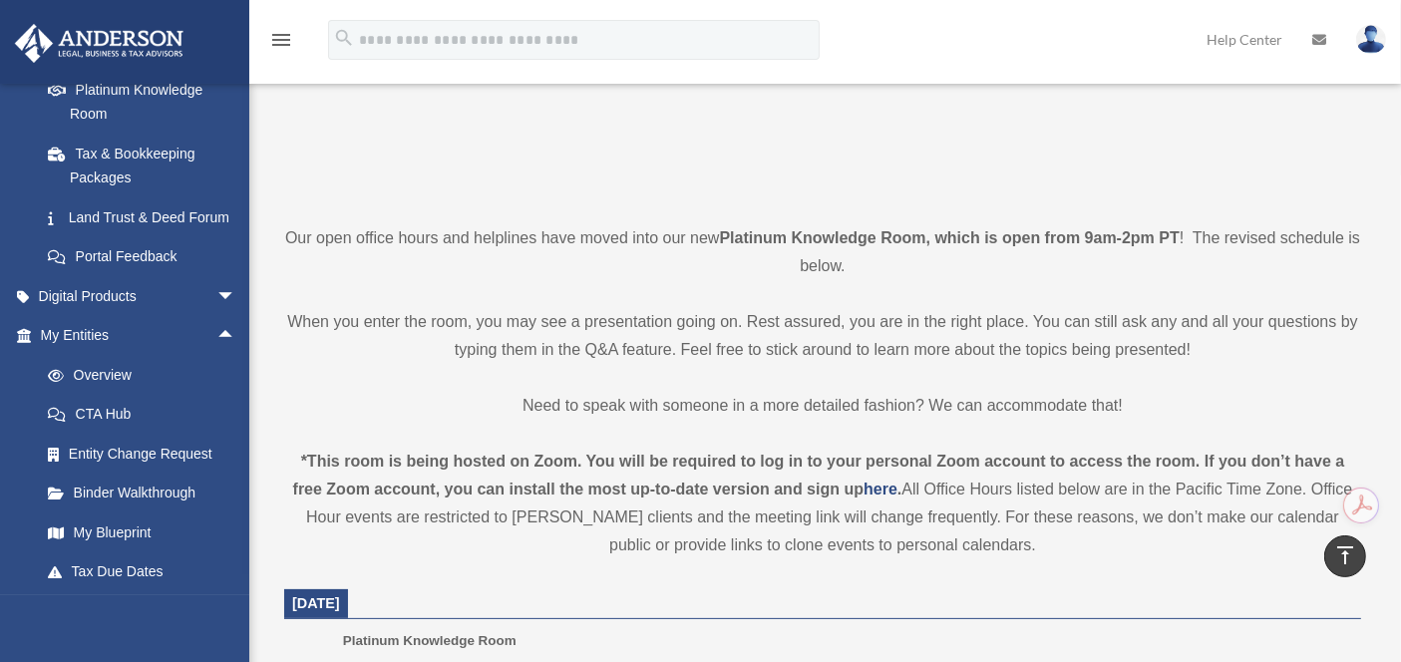 Image resolution: width=1401 pixels, height=662 pixels. I want to click on a: My Entitiesarrow_drop_up, so click(140, 336).